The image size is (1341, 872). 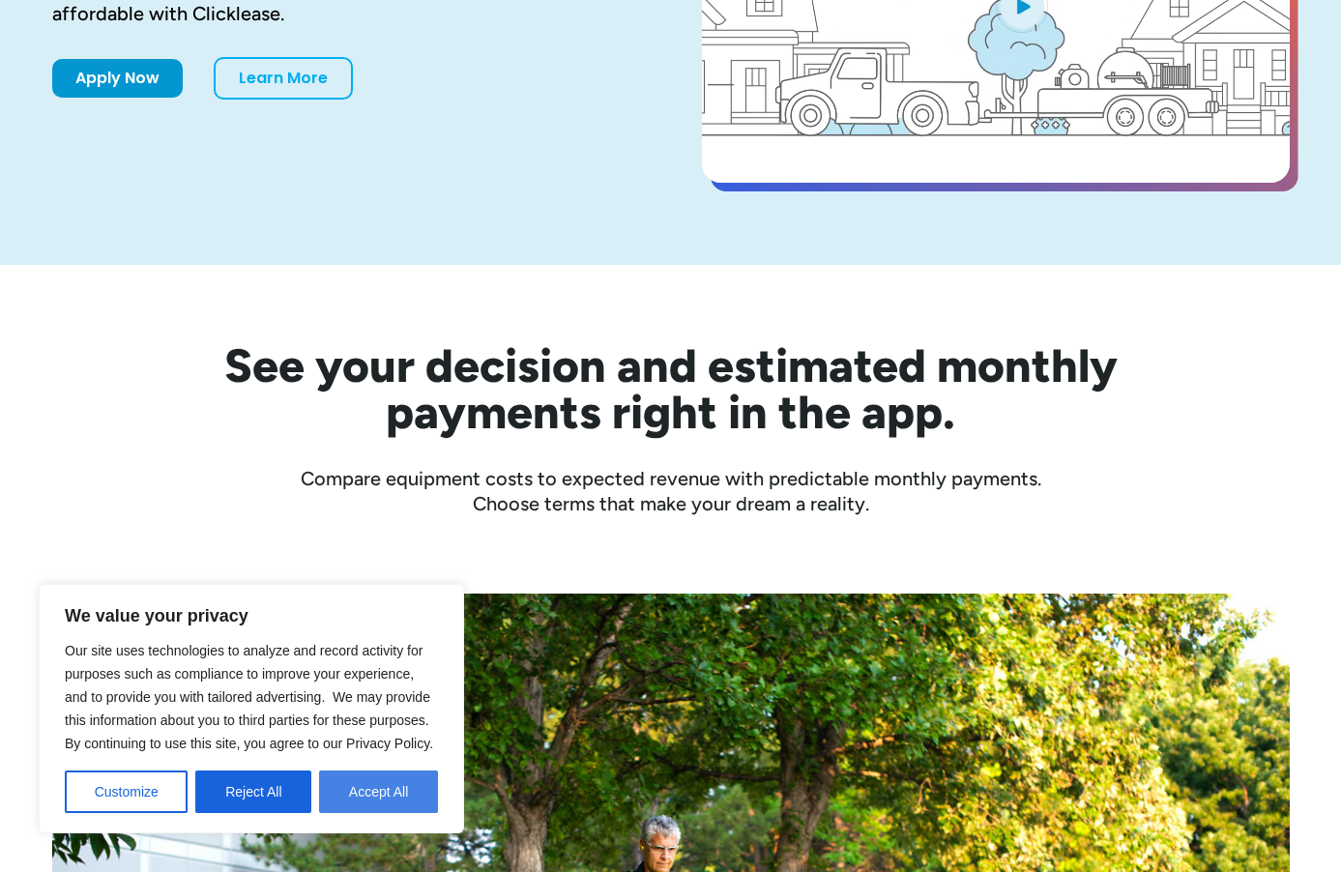 What do you see at coordinates (253, 792) in the screenshot?
I see `button: Reject All` at bounding box center [253, 792].